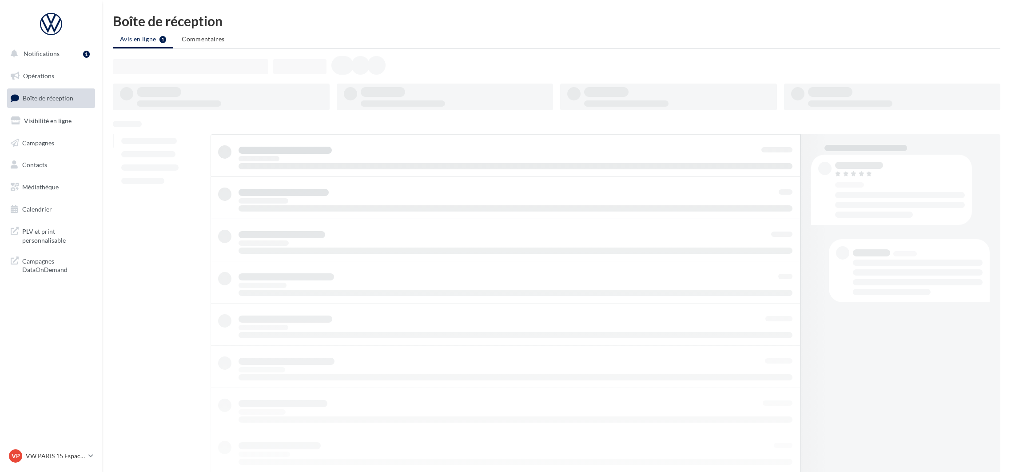 The height and width of the screenshot is (472, 1011). What do you see at coordinates (38, 142) in the screenshot?
I see `span: Campagnes` at bounding box center [38, 142].